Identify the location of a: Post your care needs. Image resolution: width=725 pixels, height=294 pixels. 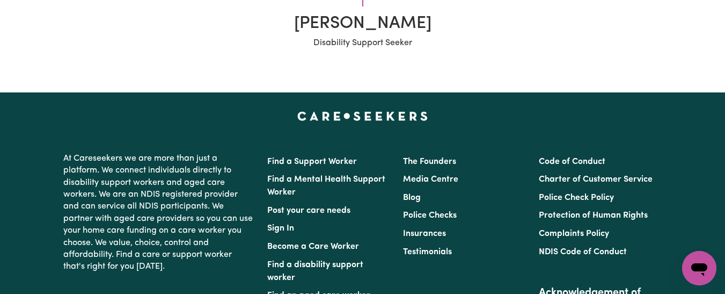
(309, 210).